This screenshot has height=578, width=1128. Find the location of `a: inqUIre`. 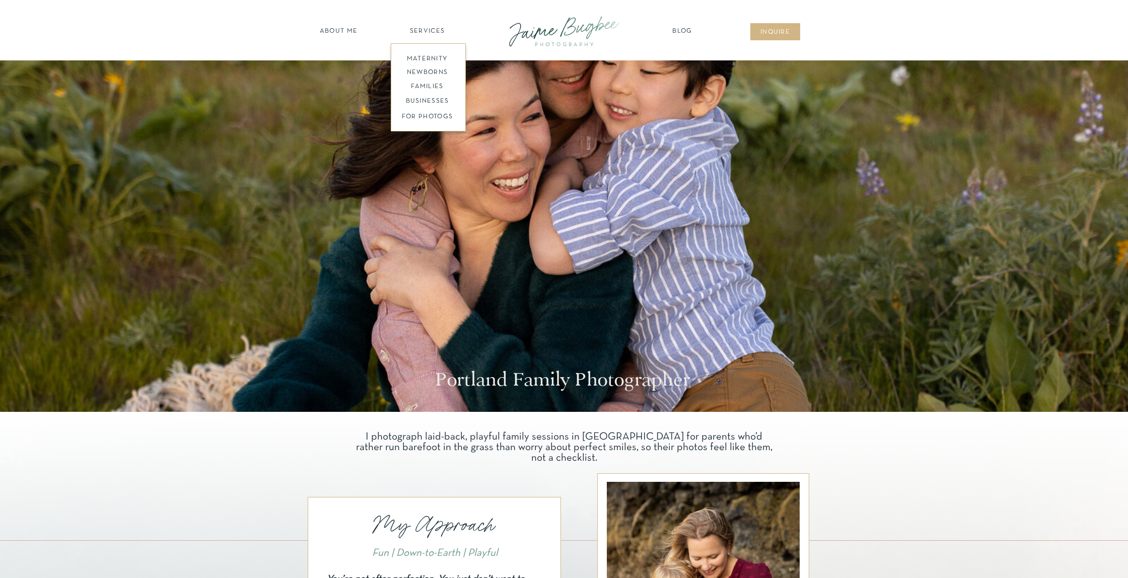

a: inqUIre is located at coordinates (775, 33).